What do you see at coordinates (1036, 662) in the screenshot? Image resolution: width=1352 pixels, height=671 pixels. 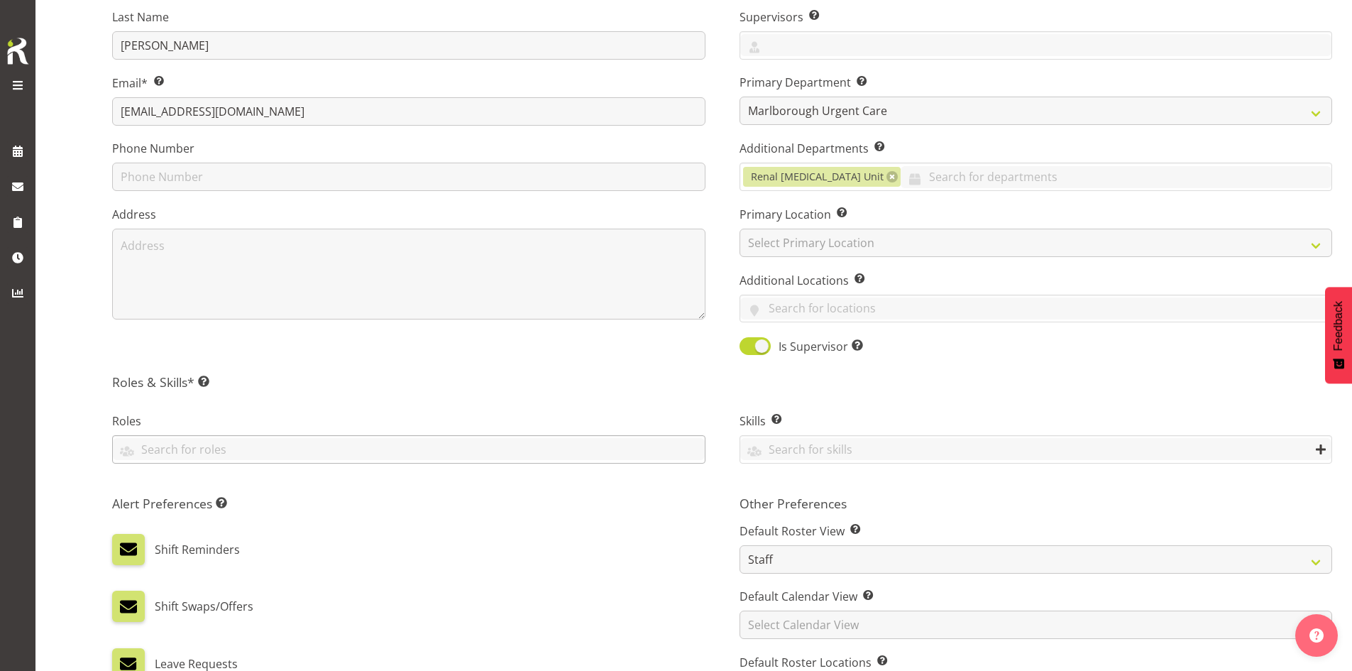 I see `label: Default Roster Locations` at bounding box center [1036, 662].